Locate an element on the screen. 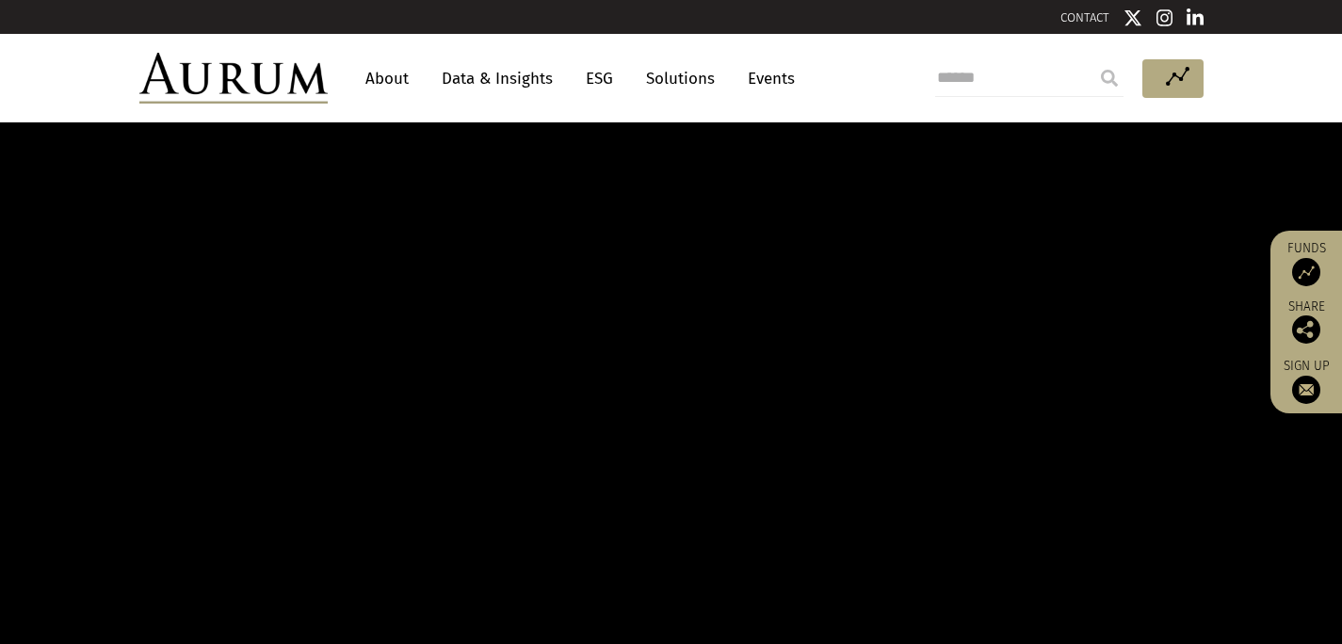 The width and height of the screenshot is (1342, 644). a: Funds is located at coordinates (1306, 263).